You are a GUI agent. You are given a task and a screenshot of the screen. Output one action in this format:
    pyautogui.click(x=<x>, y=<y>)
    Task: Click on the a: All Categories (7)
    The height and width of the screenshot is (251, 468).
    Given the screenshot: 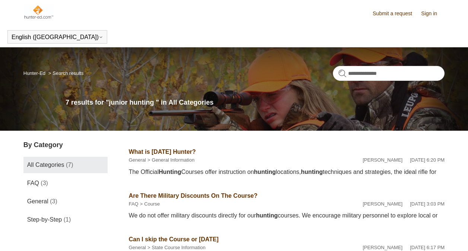 What is the action you would take?
    pyautogui.click(x=65, y=165)
    